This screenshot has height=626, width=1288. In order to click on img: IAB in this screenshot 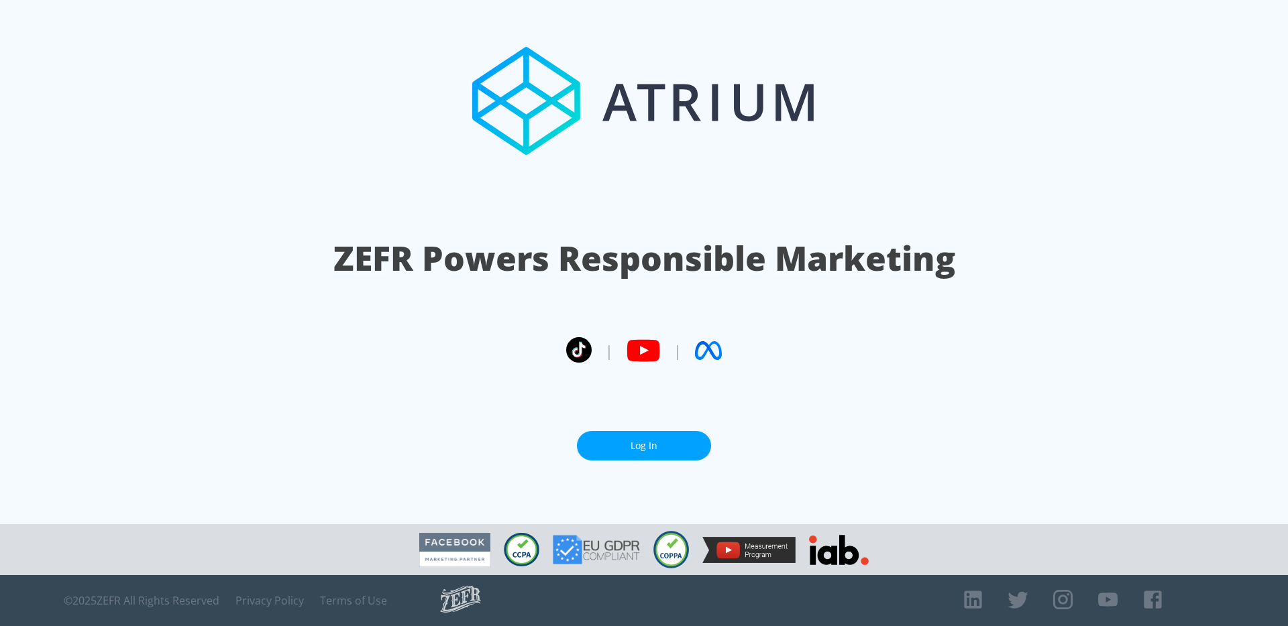, I will do `click(838, 550)`.